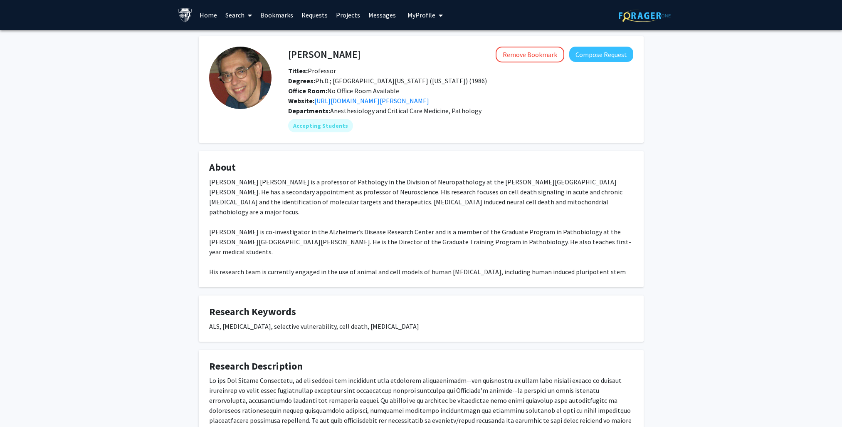 The image size is (842, 427). I want to click on h4: Research Keywords, so click(421, 311).